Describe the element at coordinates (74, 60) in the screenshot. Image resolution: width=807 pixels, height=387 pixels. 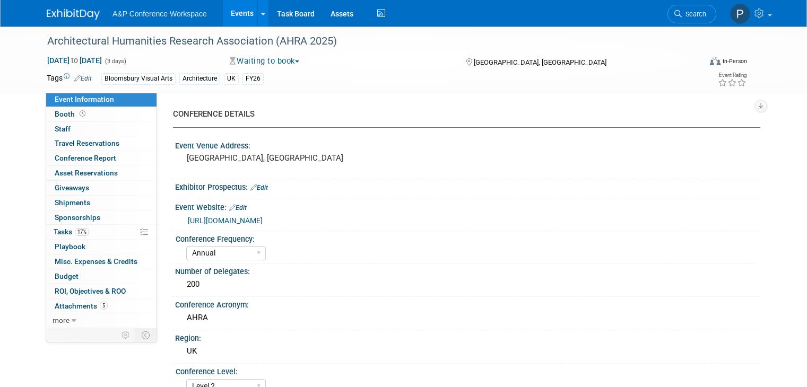
I see `span: to` at that location.